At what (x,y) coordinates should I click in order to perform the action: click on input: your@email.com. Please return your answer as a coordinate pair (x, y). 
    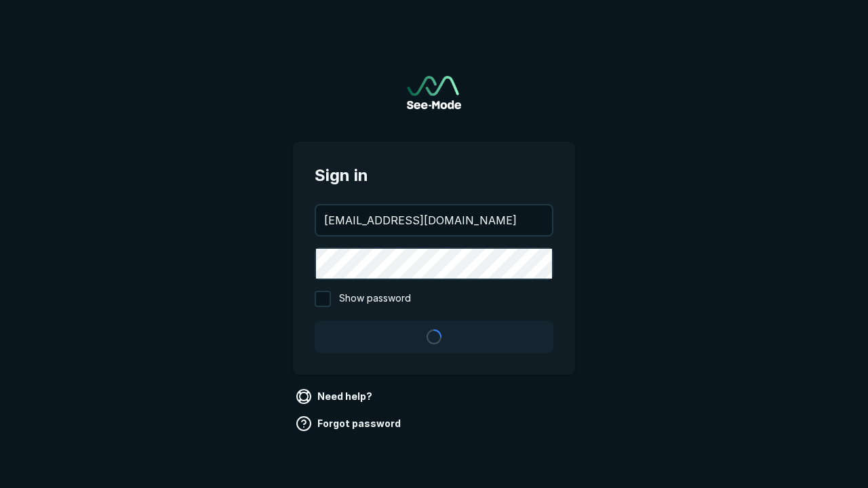
    Looking at the image, I should click on (434, 220).